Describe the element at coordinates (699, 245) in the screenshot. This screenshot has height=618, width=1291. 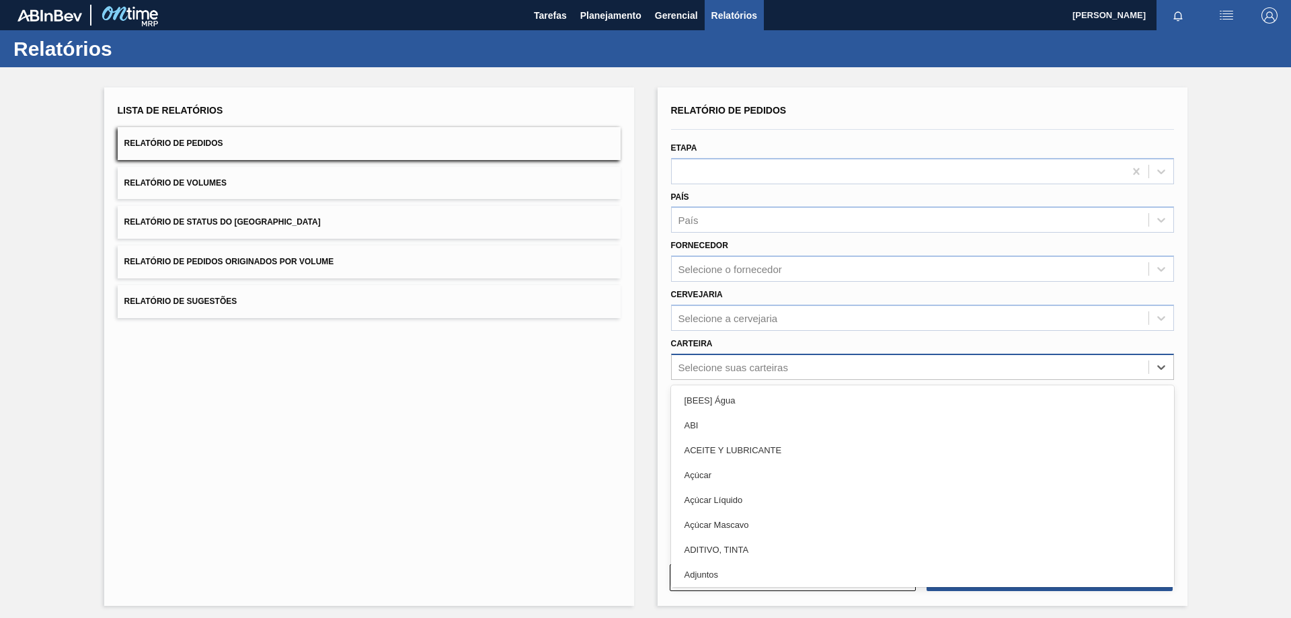
I see `label: Fornecedor` at that location.